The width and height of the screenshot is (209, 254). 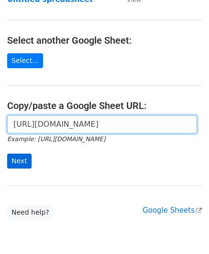 I want to click on a: Select..., so click(x=25, y=60).